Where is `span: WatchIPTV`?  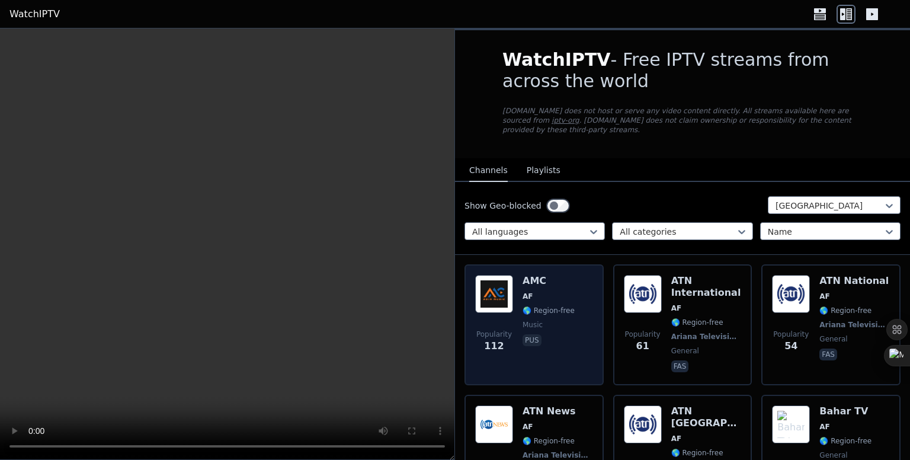
span: WatchIPTV is located at coordinates (556, 59).